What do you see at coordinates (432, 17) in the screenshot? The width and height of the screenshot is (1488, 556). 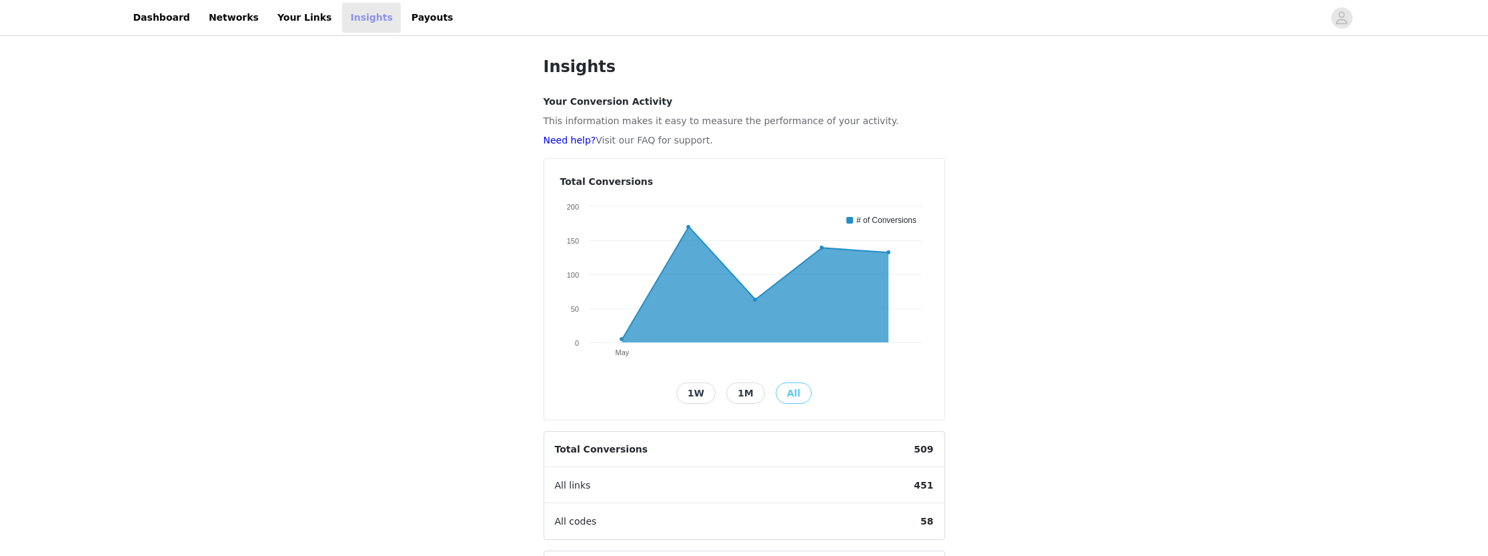 I see `a: Payouts` at bounding box center [432, 17].